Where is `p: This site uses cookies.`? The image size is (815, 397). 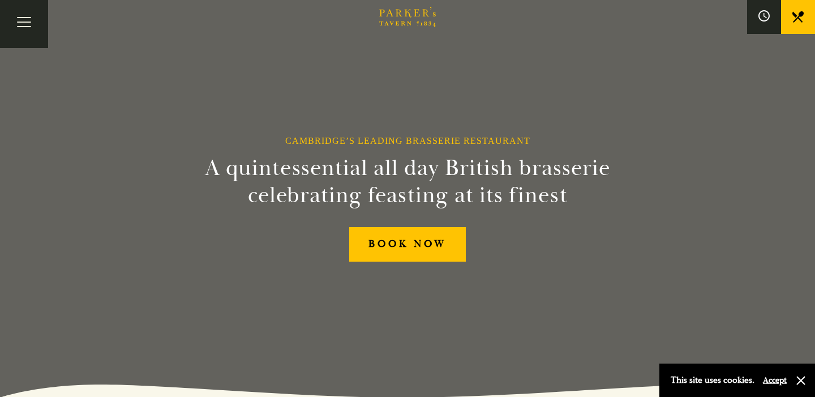
p: This site uses cookies. is located at coordinates (712, 380).